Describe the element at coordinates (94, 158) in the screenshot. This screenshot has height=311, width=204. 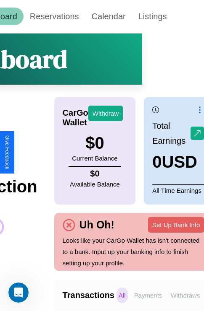
I see `p: Current Balance` at that location.